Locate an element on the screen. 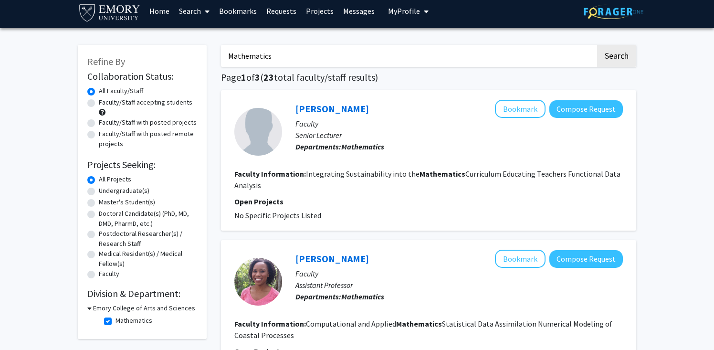 The image size is (714, 350). fg-read-more: Integrating Sustainability into the Curriculum Educating Teachers Functional Data Analysis is located at coordinates (427, 179).